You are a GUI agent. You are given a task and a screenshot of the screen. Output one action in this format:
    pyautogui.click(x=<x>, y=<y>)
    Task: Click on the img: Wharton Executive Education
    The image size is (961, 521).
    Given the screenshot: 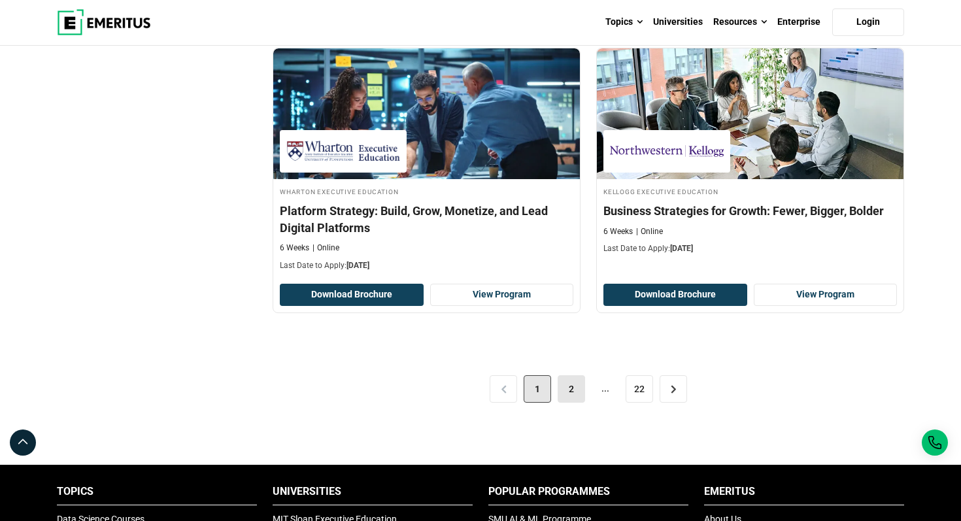 What is the action you would take?
    pyautogui.click(x=343, y=151)
    